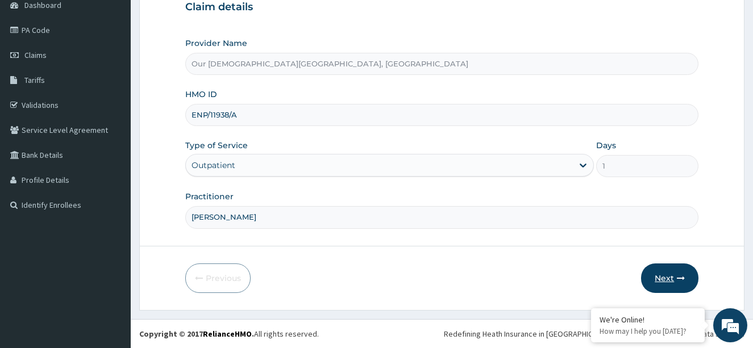  I want to click on h3: Claim details, so click(442, 7).